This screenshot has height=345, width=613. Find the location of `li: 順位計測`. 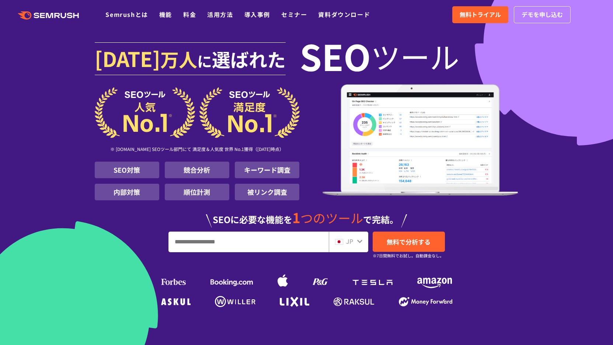

li: 順位計測 is located at coordinates (197, 192).